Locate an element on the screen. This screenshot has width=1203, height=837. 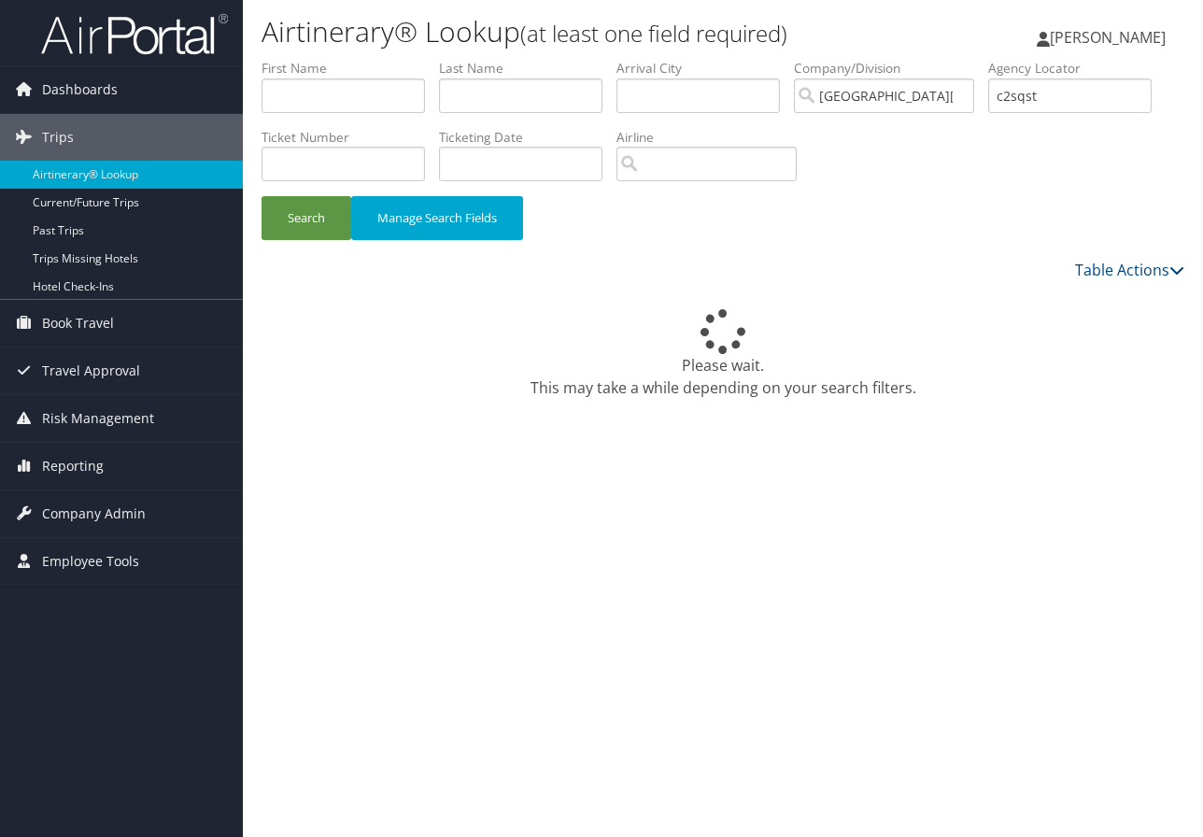
a: Table Actions is located at coordinates (1129, 270).